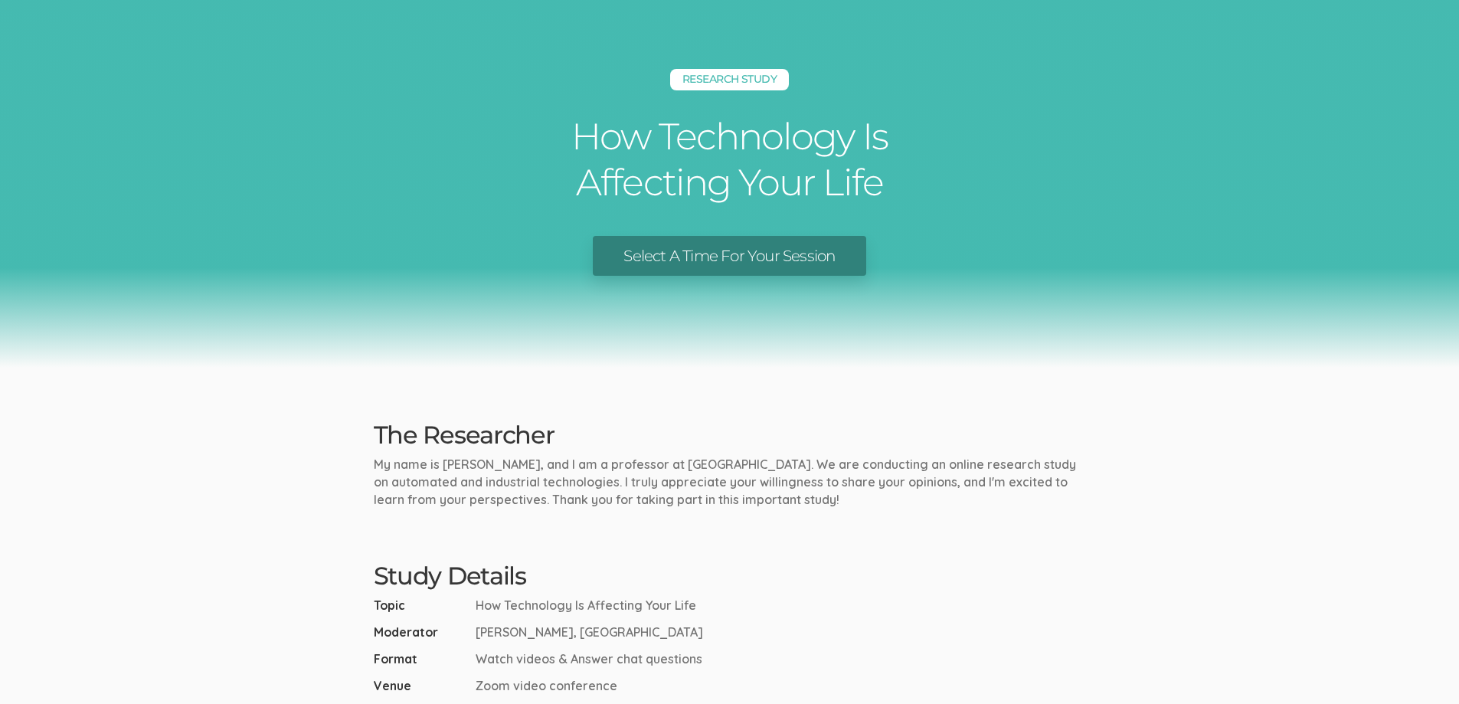  Describe the element at coordinates (421, 685) in the screenshot. I see `span: Venue` at that location.